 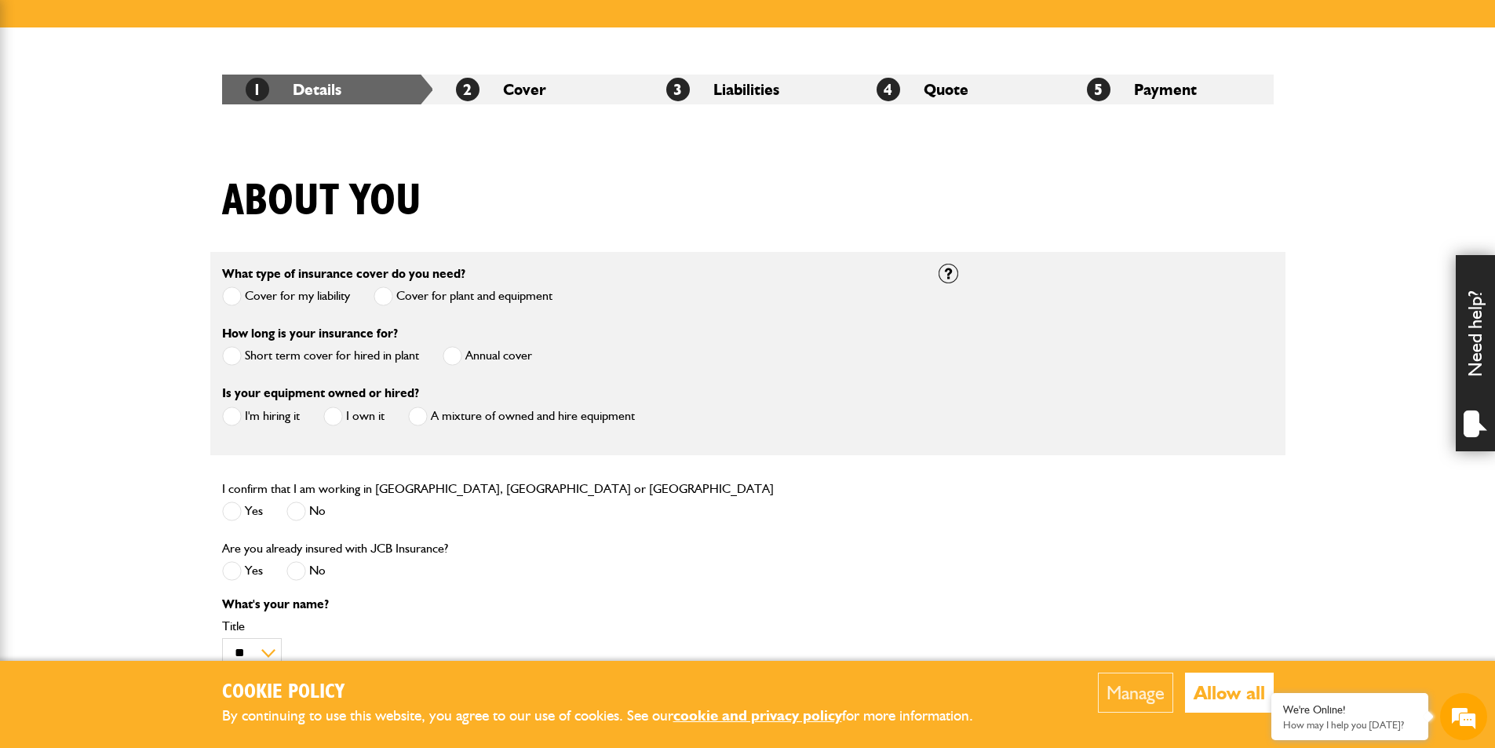 I want to click on li: Quote, so click(x=958, y=89).